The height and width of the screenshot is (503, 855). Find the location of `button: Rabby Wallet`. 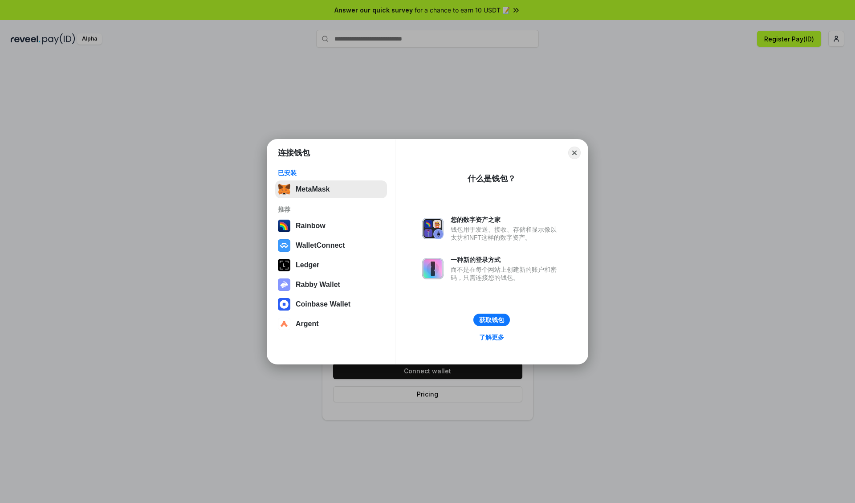

button: Rabby Wallet is located at coordinates (331, 285).